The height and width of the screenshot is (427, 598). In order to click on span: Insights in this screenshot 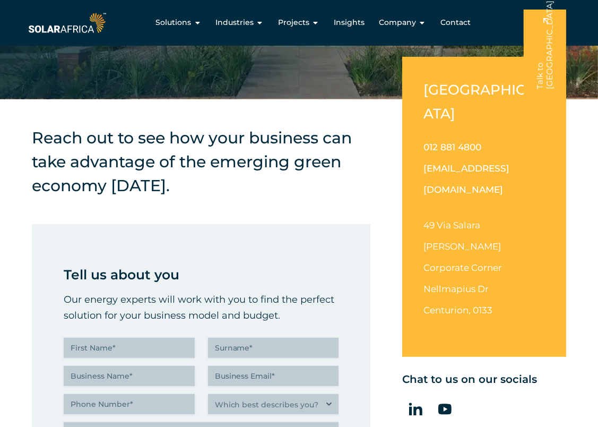, I will do `click(349, 22)`.